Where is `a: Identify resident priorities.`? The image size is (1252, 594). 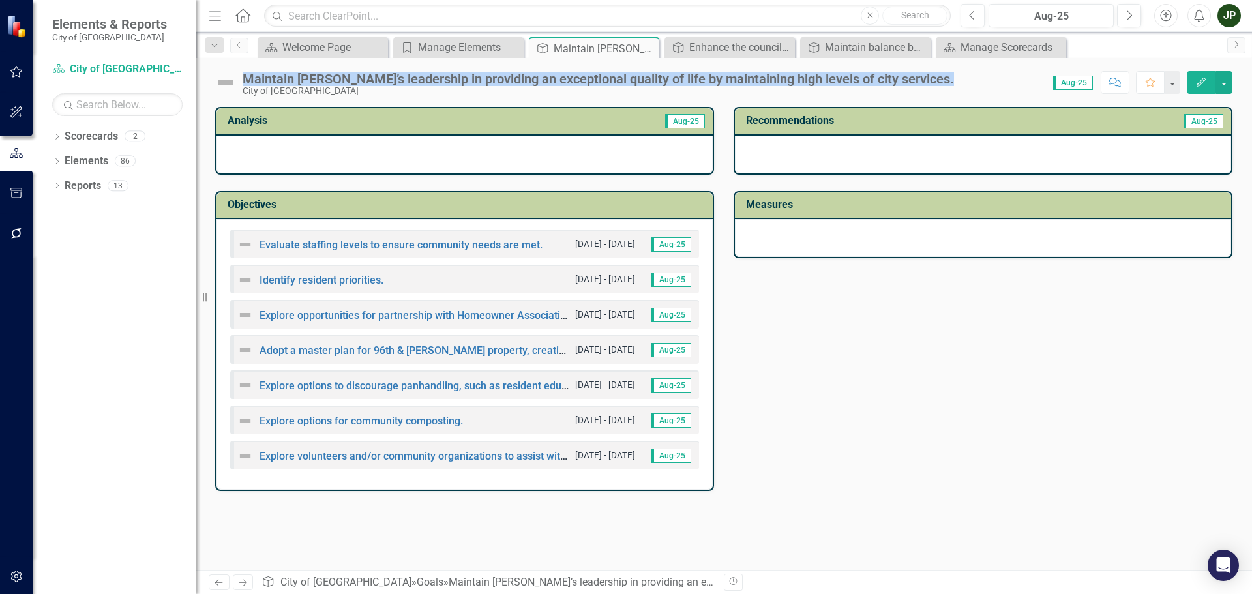
a: Identify resident priorities. is located at coordinates (322, 280).